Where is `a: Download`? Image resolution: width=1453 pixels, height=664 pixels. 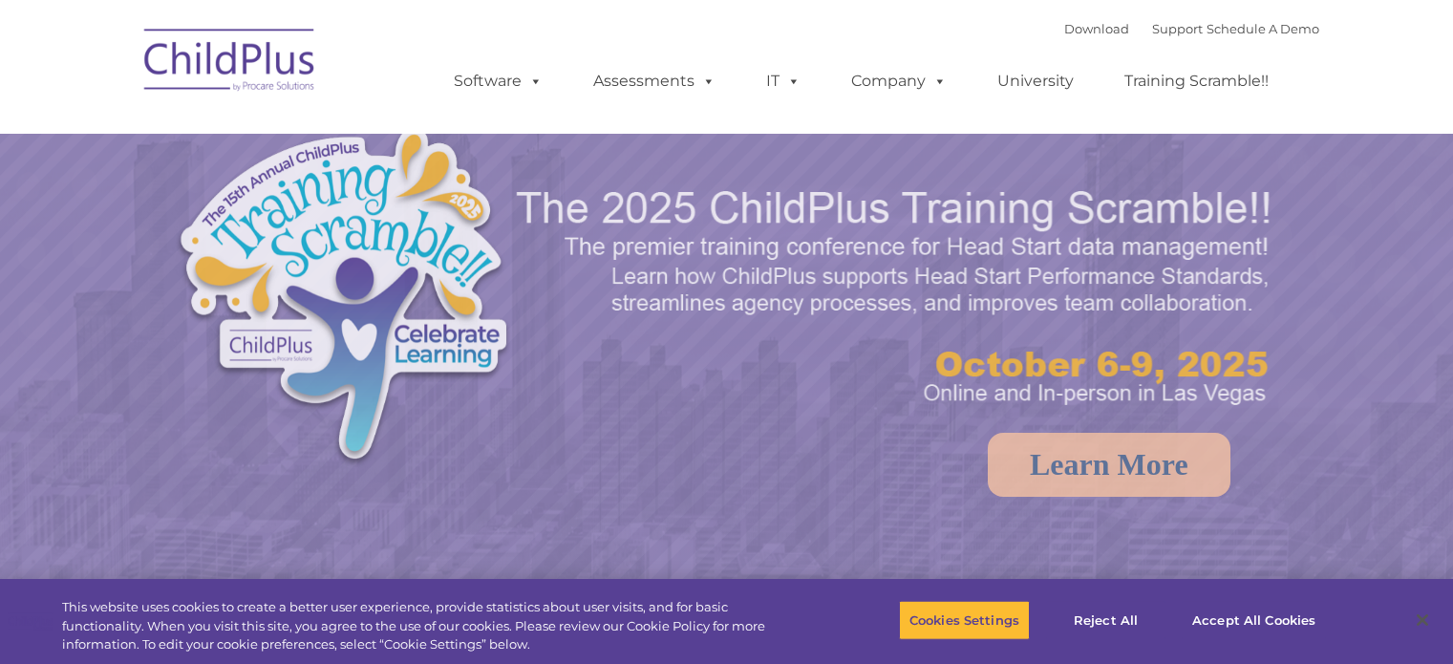
a: Download is located at coordinates (1097, 29).